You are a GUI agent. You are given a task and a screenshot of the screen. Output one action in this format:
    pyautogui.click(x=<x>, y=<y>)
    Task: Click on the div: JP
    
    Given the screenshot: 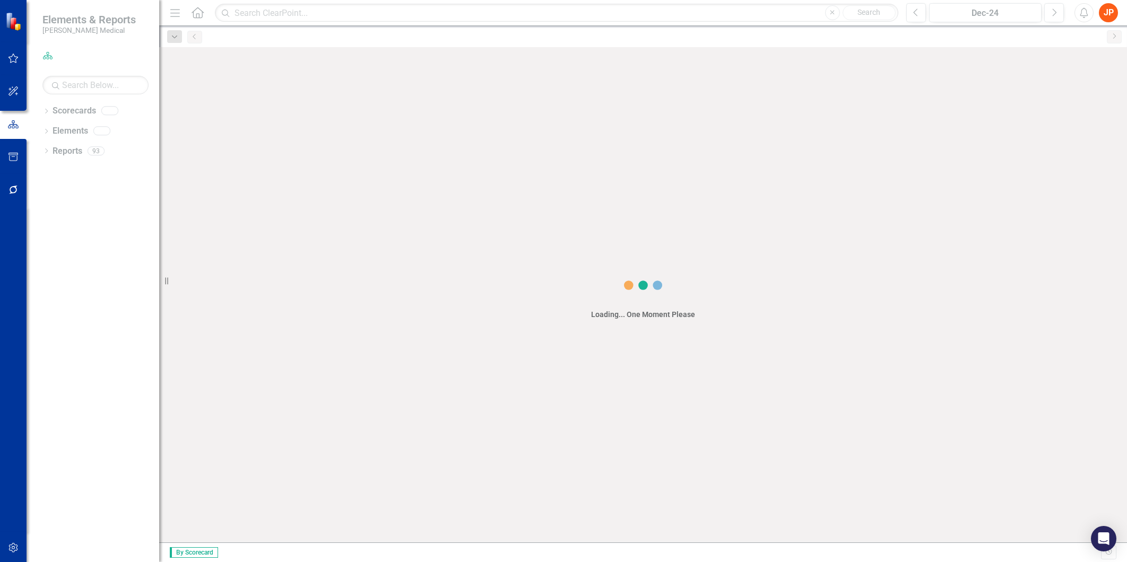 What is the action you would take?
    pyautogui.click(x=1108, y=13)
    